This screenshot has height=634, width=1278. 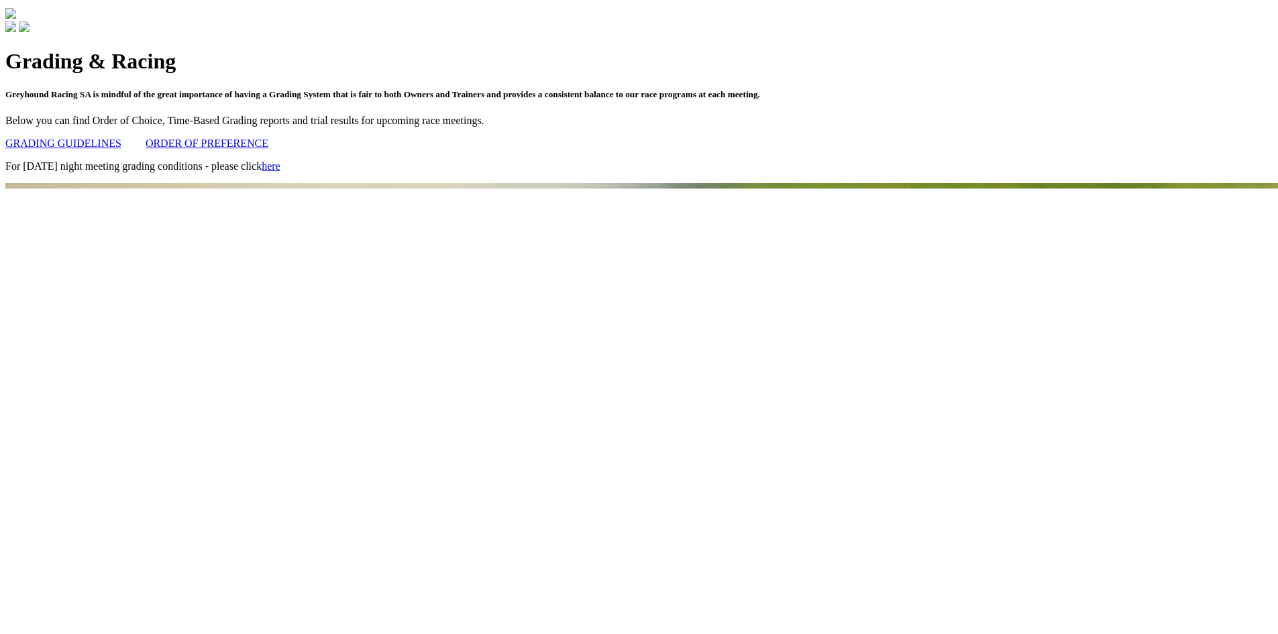 I want to click on img: twitter.svg, so click(x=24, y=27).